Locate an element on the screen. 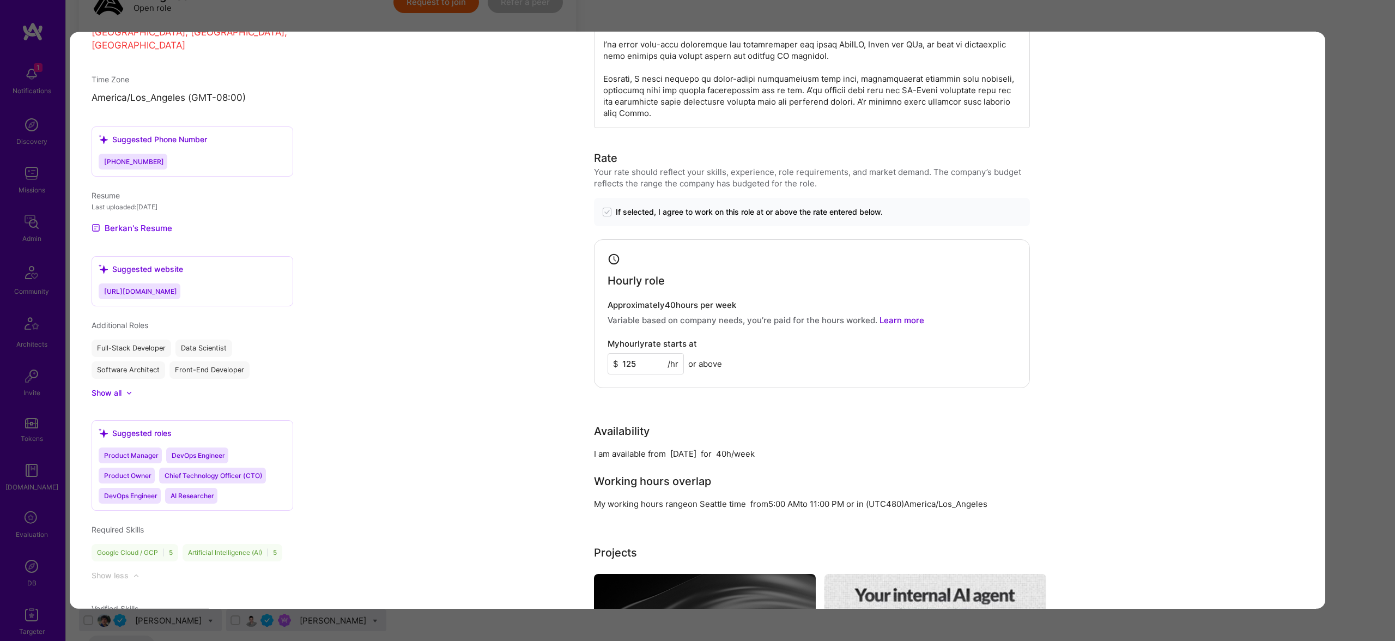  div: Show less is located at coordinates (110, 576).